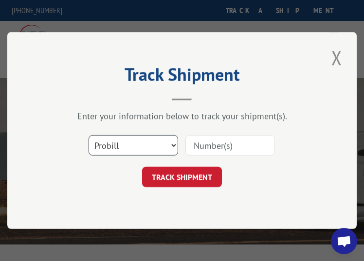 This screenshot has width=364, height=261. Describe the element at coordinates (182, 77) in the screenshot. I see `h2: Track Shipment` at that location.